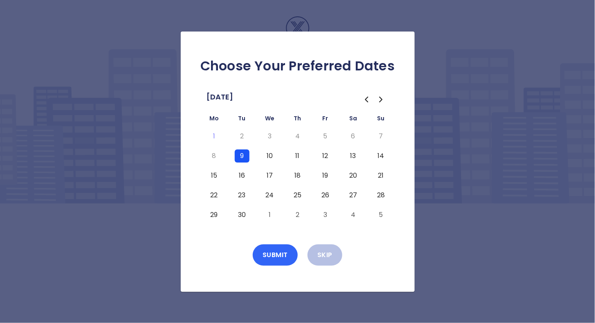 The image size is (595, 323). What do you see at coordinates (325, 195) in the screenshot?
I see `button: Friday, September 26th, 2025` at bounding box center [325, 195].